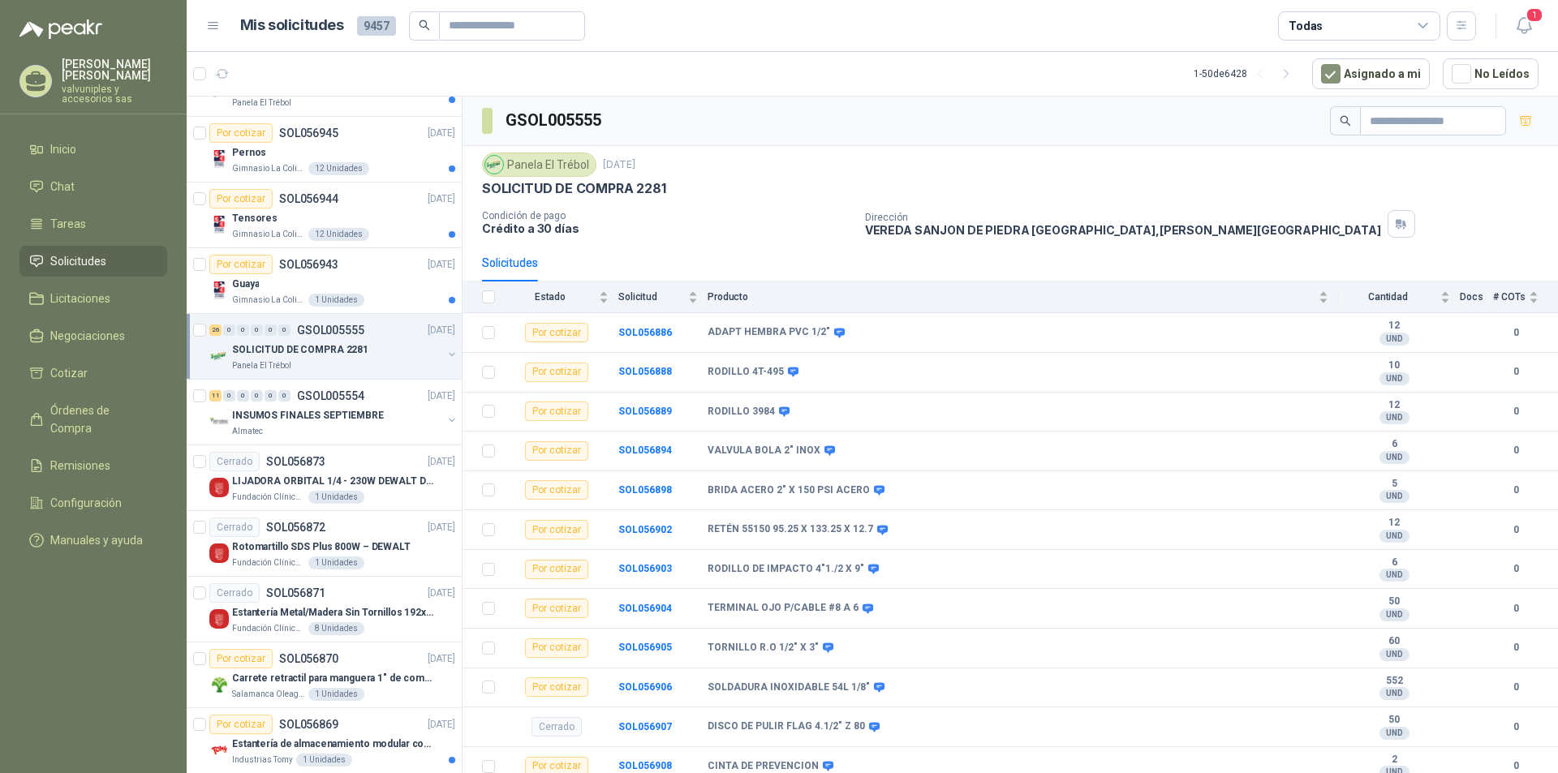 Image resolution: width=1558 pixels, height=773 pixels. I want to click on h3: GSOL005555, so click(554, 120).